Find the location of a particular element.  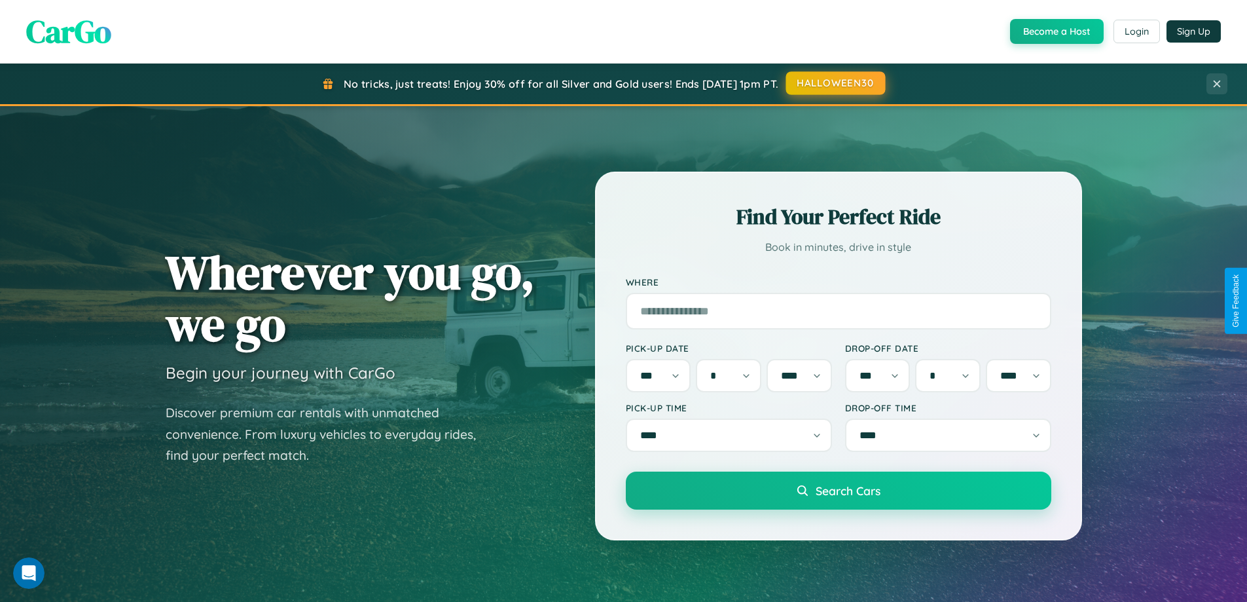

div: Give Feedback is located at coordinates (1236, 300).